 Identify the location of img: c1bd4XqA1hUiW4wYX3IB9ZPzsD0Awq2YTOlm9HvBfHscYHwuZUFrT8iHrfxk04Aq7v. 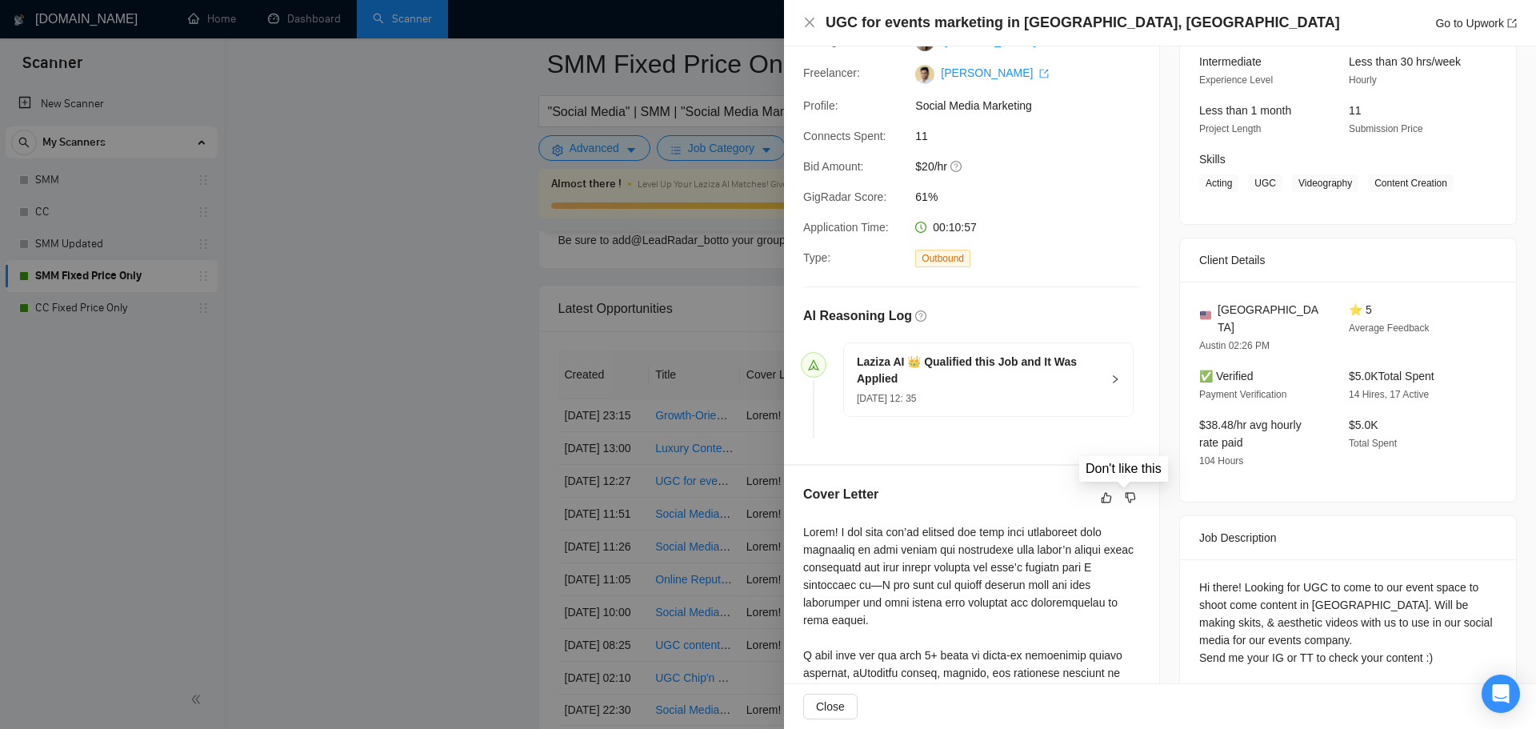
(925, 74).